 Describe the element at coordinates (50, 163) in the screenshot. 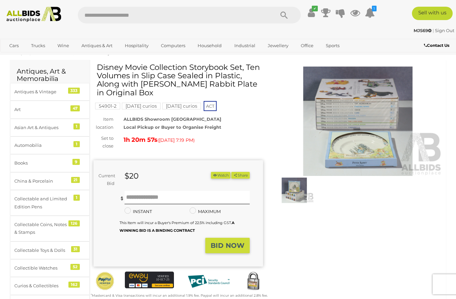

I see `a: Books 9` at that location.